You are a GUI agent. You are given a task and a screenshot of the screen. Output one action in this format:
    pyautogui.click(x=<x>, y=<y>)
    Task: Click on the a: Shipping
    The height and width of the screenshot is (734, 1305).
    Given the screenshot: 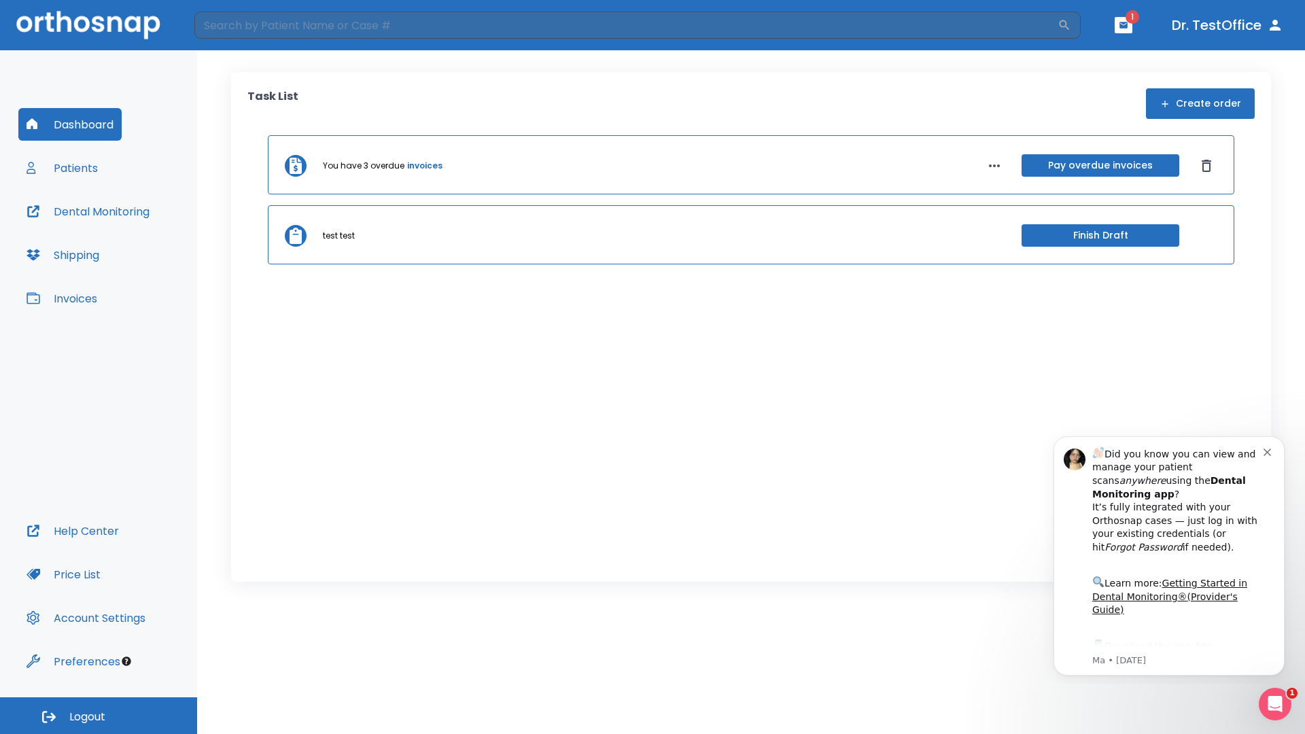 What is the action you would take?
    pyautogui.click(x=63, y=255)
    